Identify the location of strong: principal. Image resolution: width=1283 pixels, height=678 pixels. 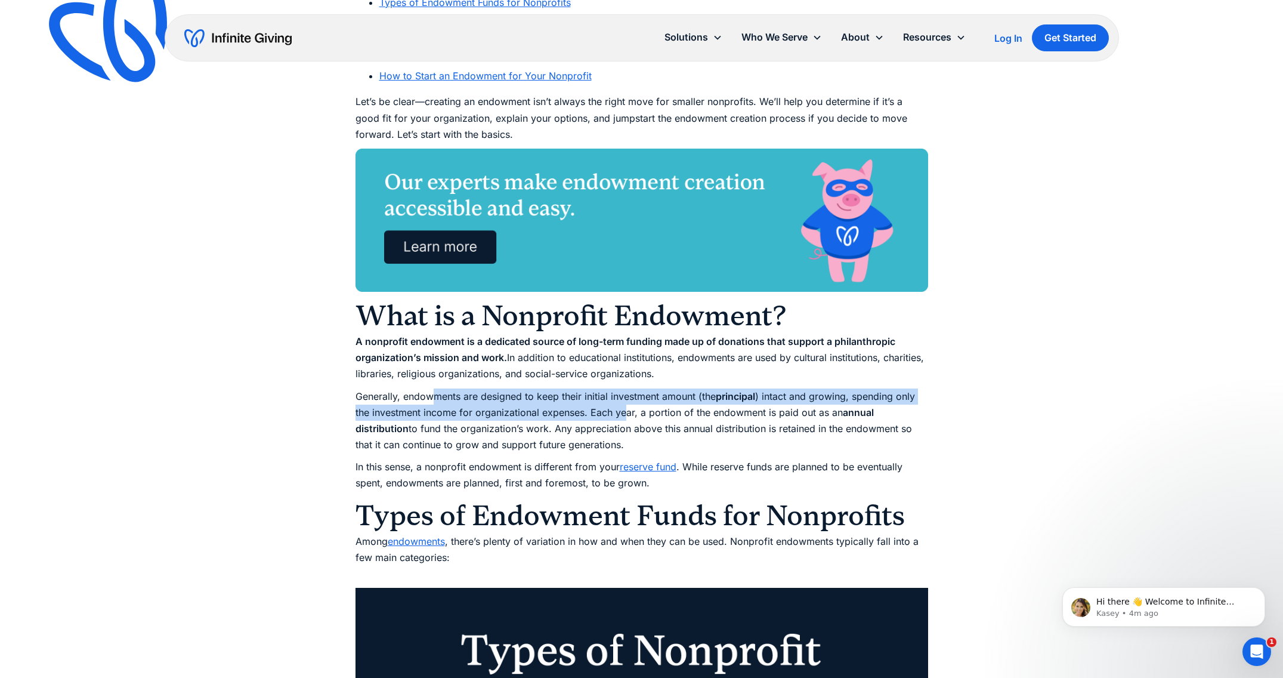
(736, 396).